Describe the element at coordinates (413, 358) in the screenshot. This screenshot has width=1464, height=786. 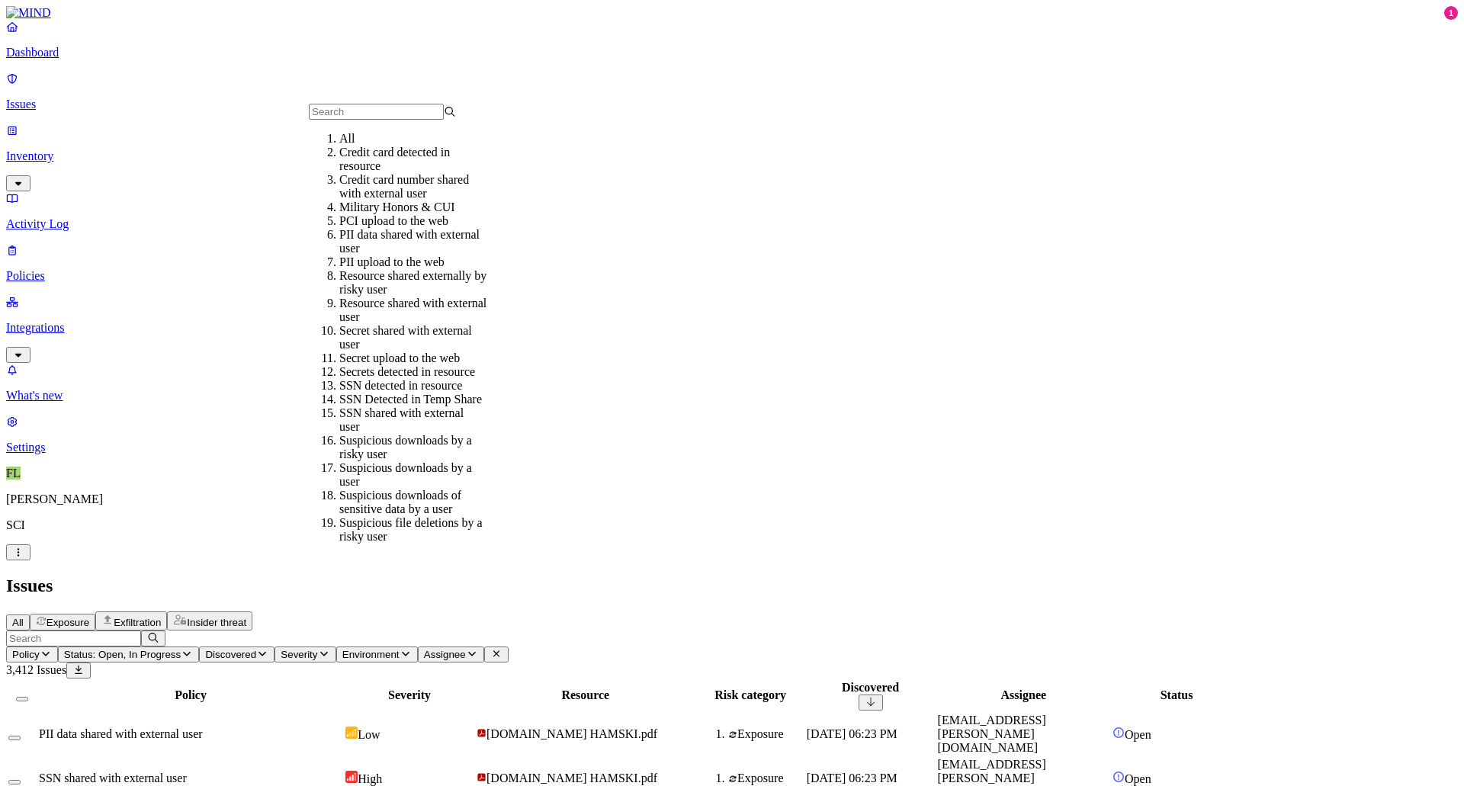
I see `div: Secret upload to the web` at that location.